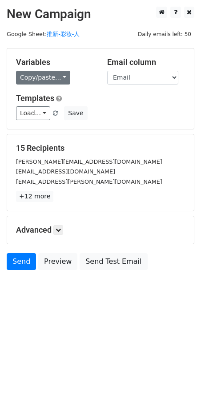 Image resolution: width=201 pixels, height=395 pixels. What do you see at coordinates (63, 34) in the screenshot?
I see `a: 推新-彩妆-人` at bounding box center [63, 34].